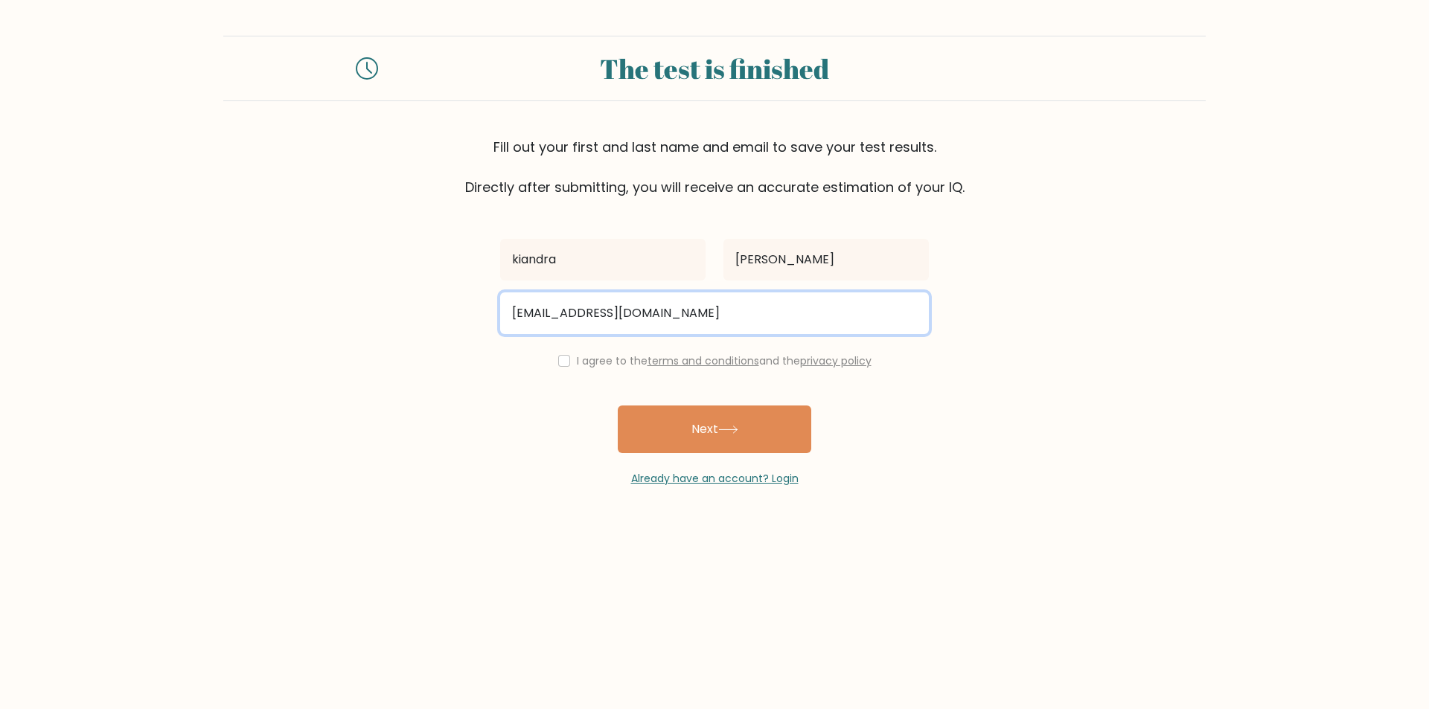  What do you see at coordinates (724, 361) in the screenshot?
I see `label: I agree to the and the` at bounding box center [724, 361].